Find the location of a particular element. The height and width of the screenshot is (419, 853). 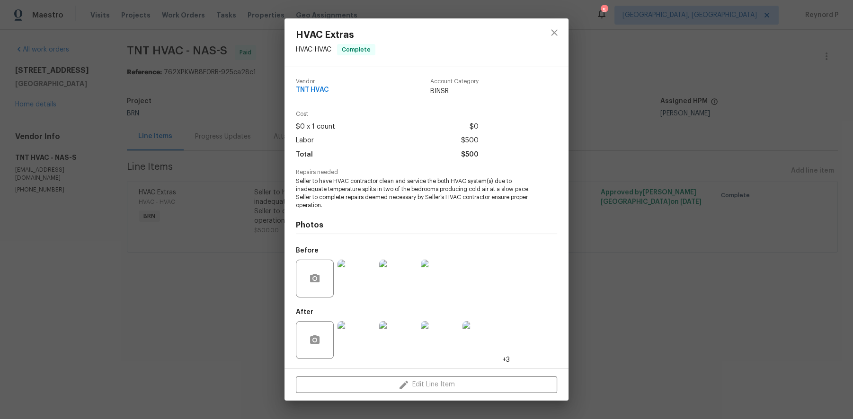

span: Complete is located at coordinates (356, 50).